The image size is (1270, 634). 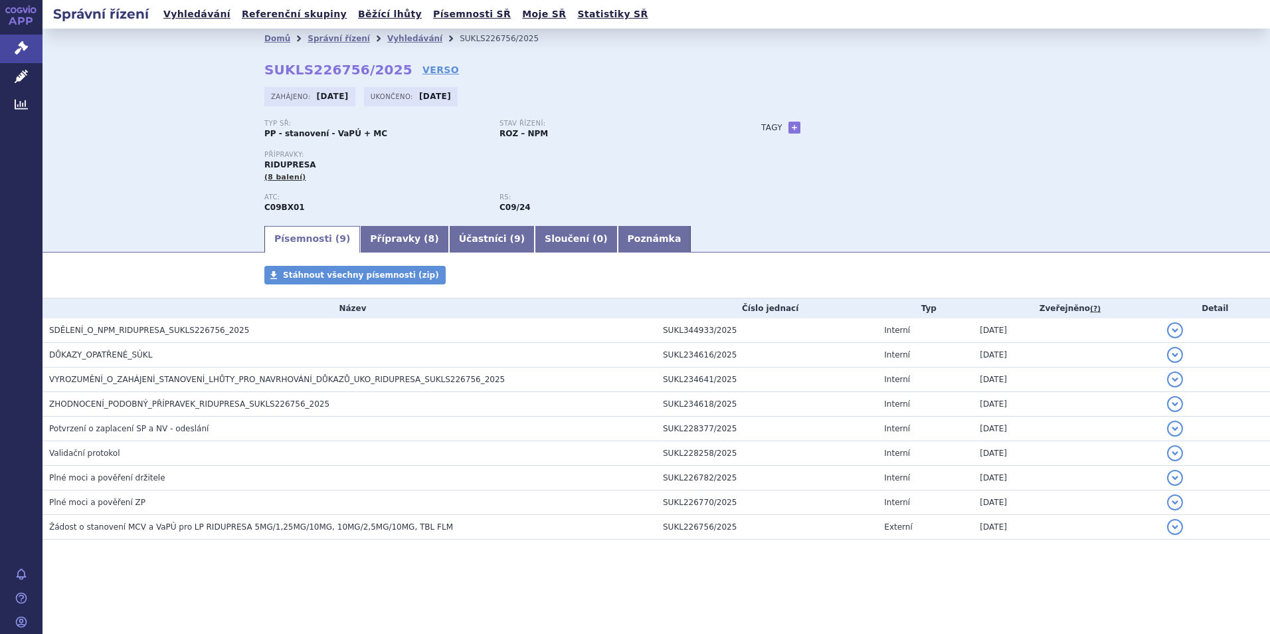 What do you see at coordinates (312, 239) in the screenshot?
I see `a: Písemnosti (9)` at bounding box center [312, 239].